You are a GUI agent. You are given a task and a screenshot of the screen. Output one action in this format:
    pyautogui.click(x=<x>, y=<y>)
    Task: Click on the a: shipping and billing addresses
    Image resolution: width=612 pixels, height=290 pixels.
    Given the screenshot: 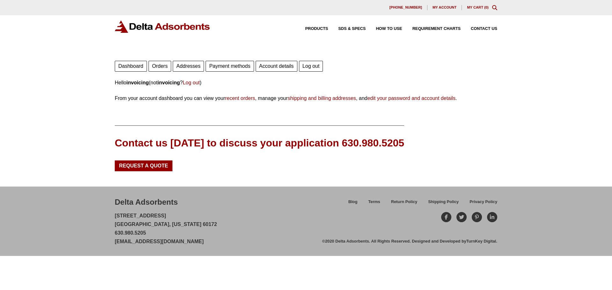 What is the action you would take?
    pyautogui.click(x=322, y=98)
    